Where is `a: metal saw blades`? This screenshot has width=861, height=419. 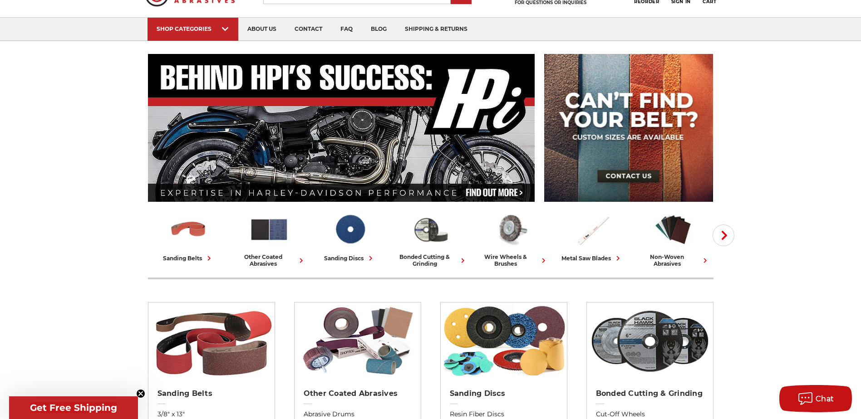
a: metal saw blades is located at coordinates (592, 237).